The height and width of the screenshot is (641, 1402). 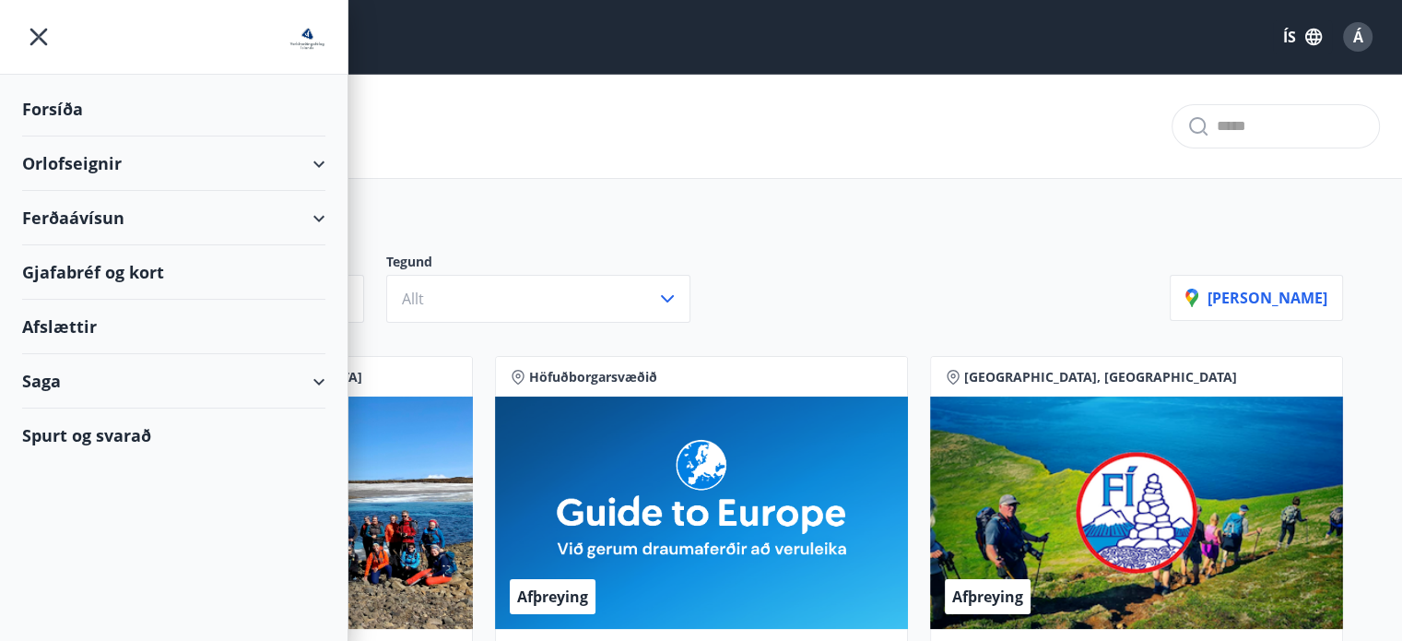 I want to click on span: Allt, so click(x=413, y=299).